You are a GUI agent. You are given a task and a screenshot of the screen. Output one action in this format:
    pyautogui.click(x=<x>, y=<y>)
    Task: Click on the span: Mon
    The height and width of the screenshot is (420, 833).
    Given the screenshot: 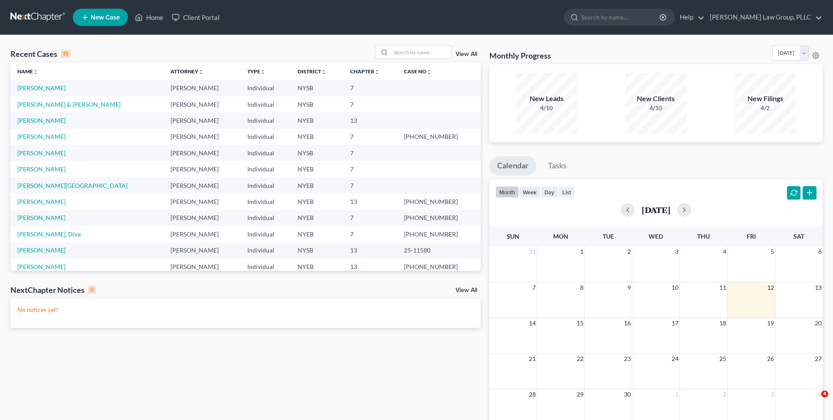 What is the action you would take?
    pyautogui.click(x=561, y=236)
    